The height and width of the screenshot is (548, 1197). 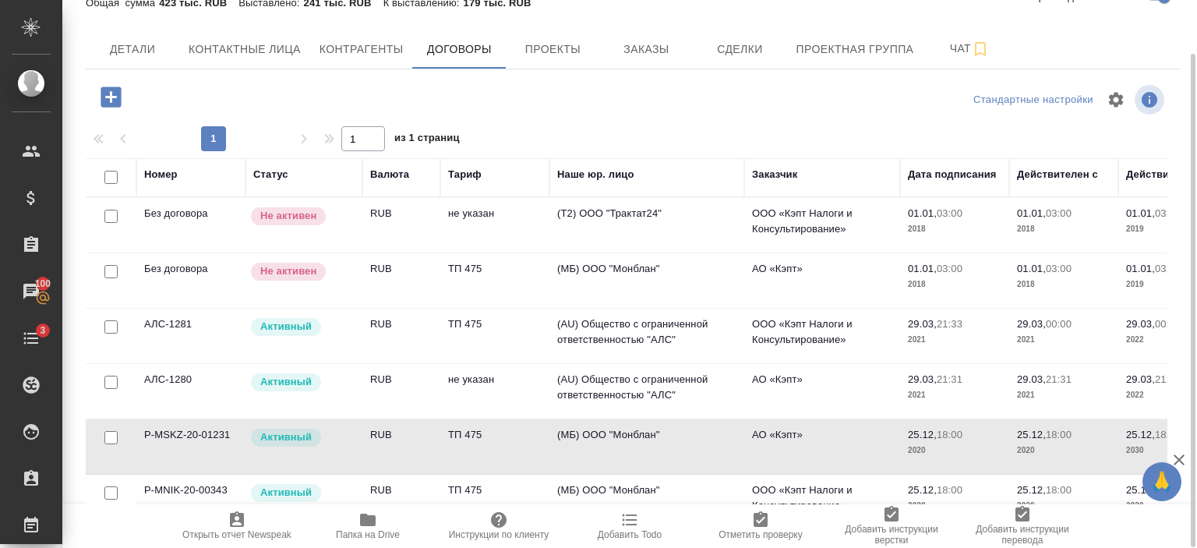 I want to click on span: Проекты, so click(x=552, y=49).